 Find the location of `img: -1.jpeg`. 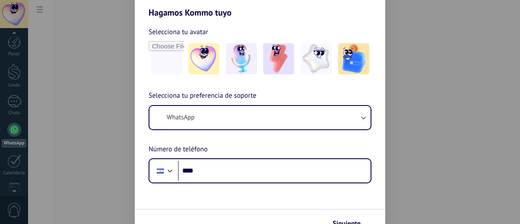

img: -1.jpeg is located at coordinates (204, 59).